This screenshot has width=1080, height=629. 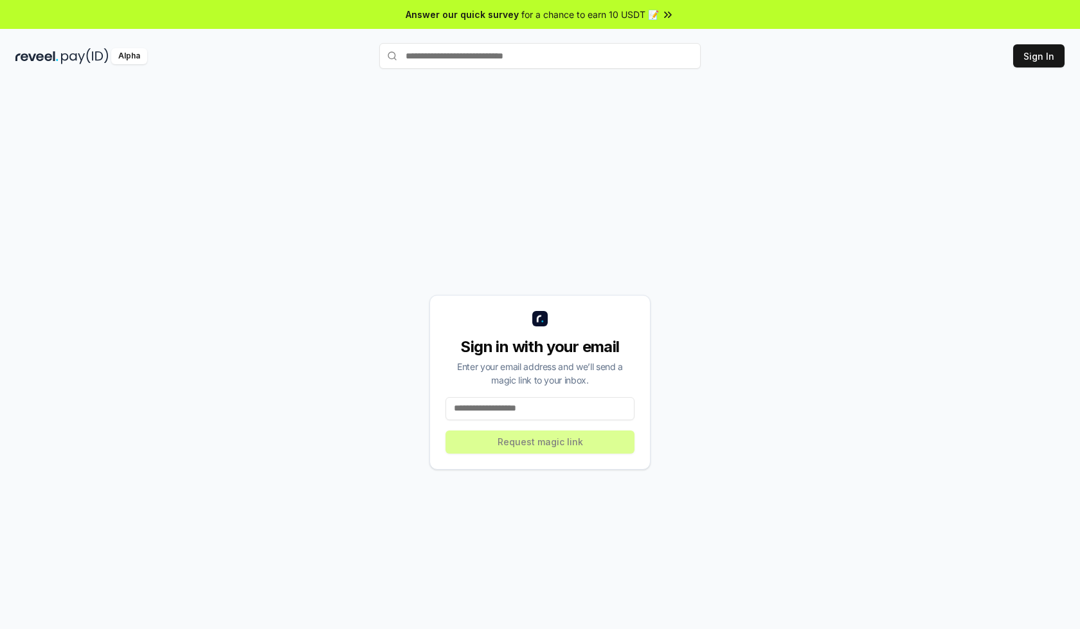 I want to click on img: logo_small, so click(x=540, y=319).